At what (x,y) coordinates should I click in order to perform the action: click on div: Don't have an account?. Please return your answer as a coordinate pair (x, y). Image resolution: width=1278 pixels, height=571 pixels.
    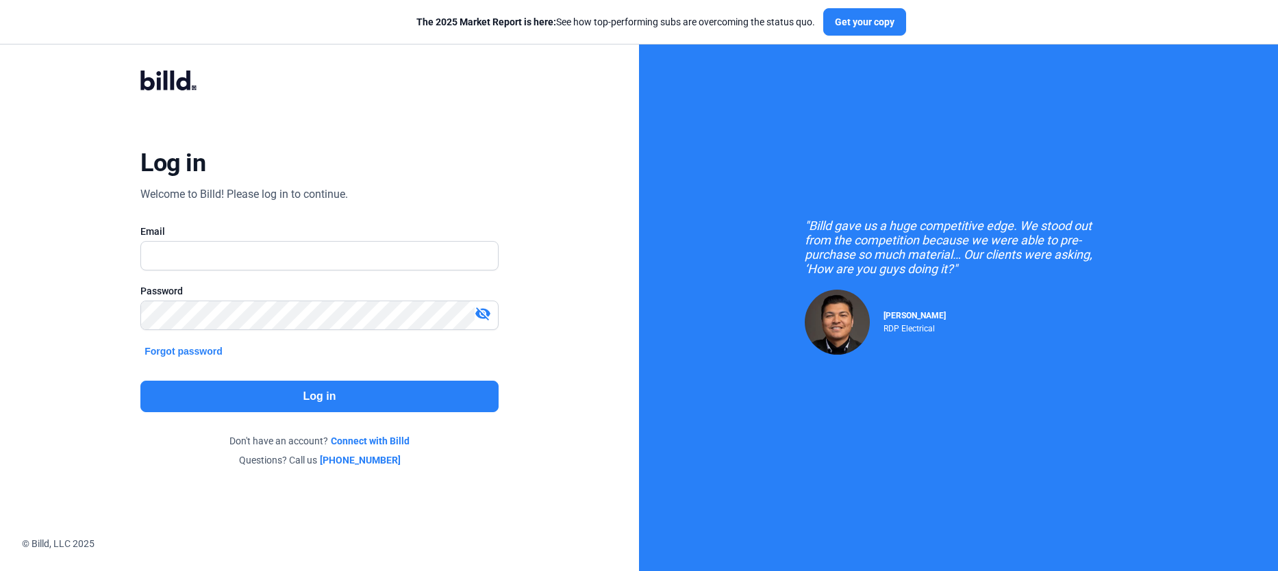
    Looking at the image, I should click on (319, 441).